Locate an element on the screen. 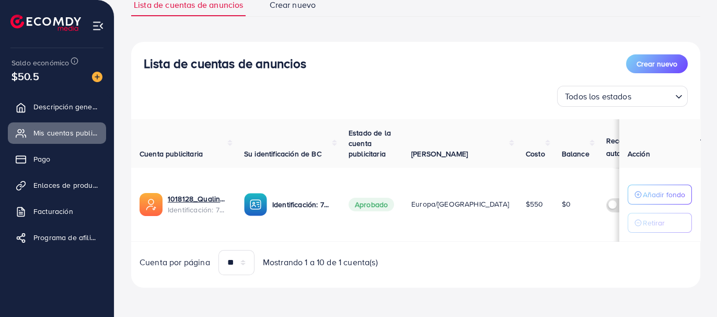 This screenshot has width=717, height=317. font: Acción is located at coordinates (638, 154).